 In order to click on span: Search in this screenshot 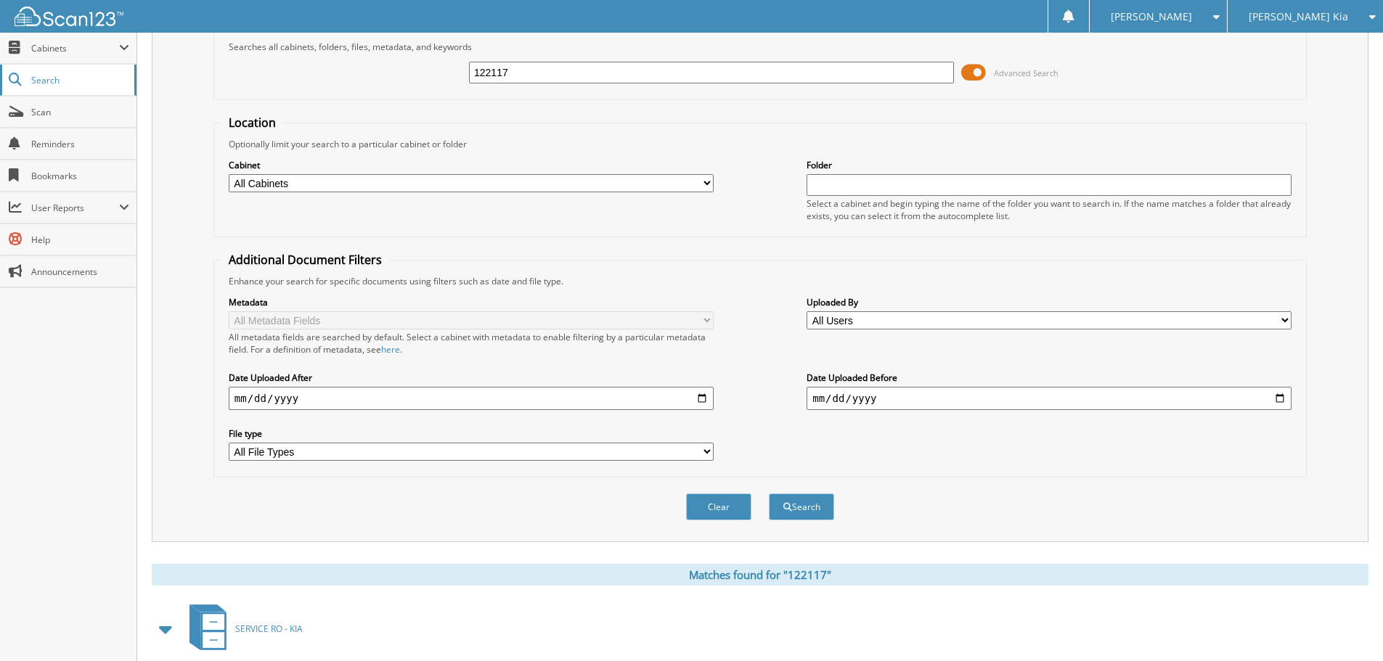, I will do `click(79, 80)`.